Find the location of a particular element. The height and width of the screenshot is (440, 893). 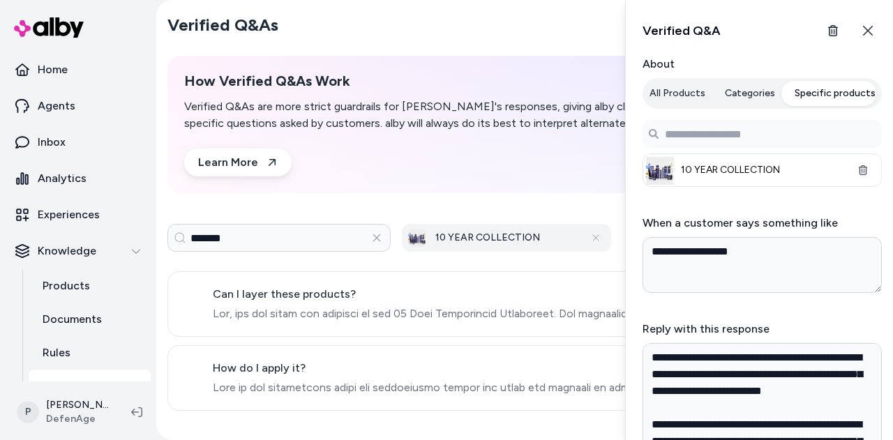

p: Products is located at coordinates (66, 286).